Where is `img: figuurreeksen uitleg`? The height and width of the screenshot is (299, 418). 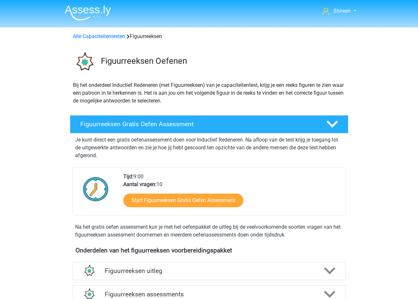 img: figuurreeksen uitleg is located at coordinates (89, 271).